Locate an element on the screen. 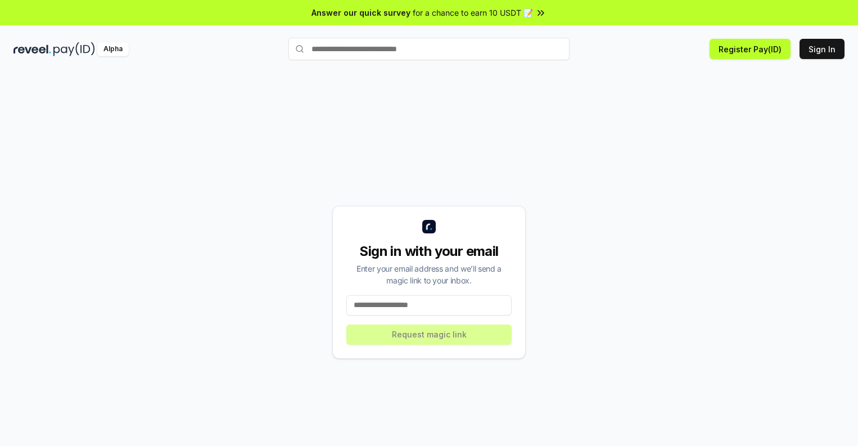 Image resolution: width=858 pixels, height=446 pixels. div: Alpha is located at coordinates (113, 49).